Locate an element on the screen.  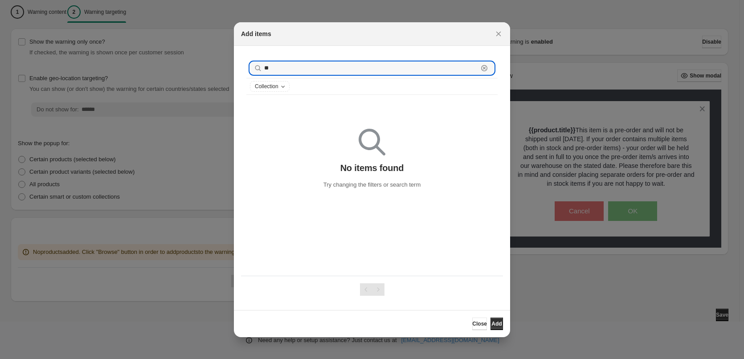
nav: Pagination is located at coordinates (372, 290).